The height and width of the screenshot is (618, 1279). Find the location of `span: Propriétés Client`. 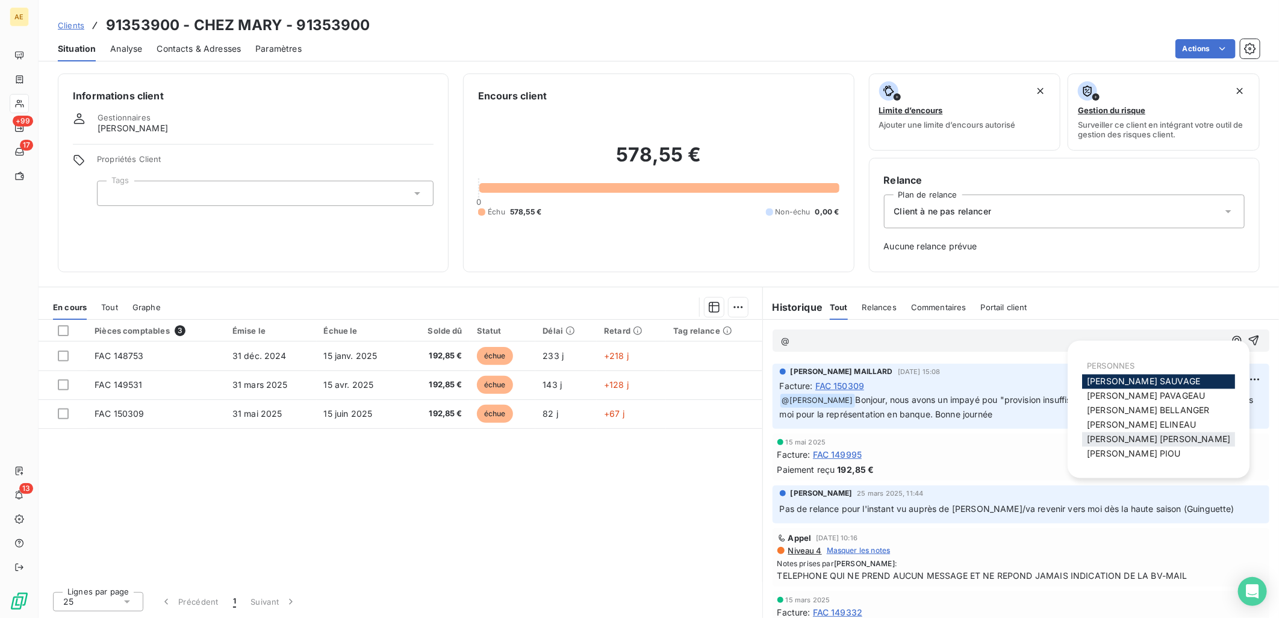

span: Propriétés Client is located at coordinates (265, 163).